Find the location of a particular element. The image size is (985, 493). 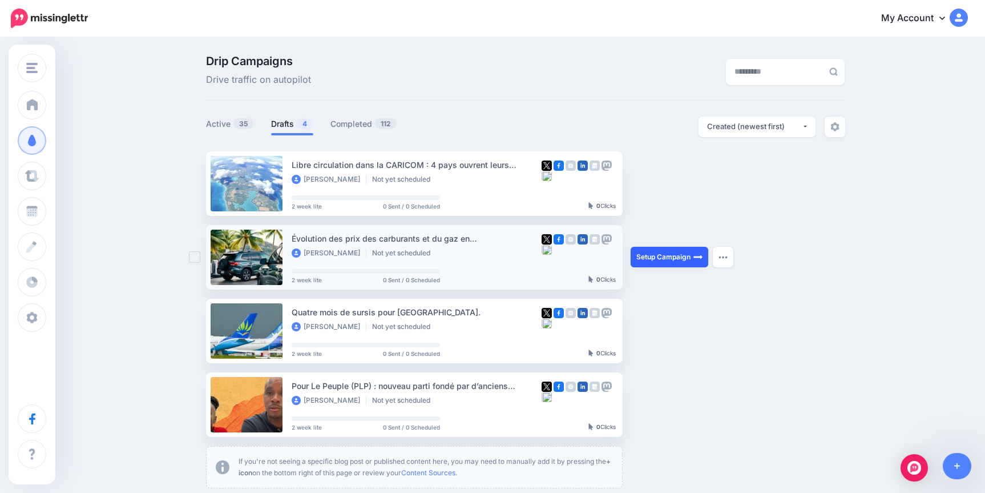

a: Drafts4 is located at coordinates (292, 124).